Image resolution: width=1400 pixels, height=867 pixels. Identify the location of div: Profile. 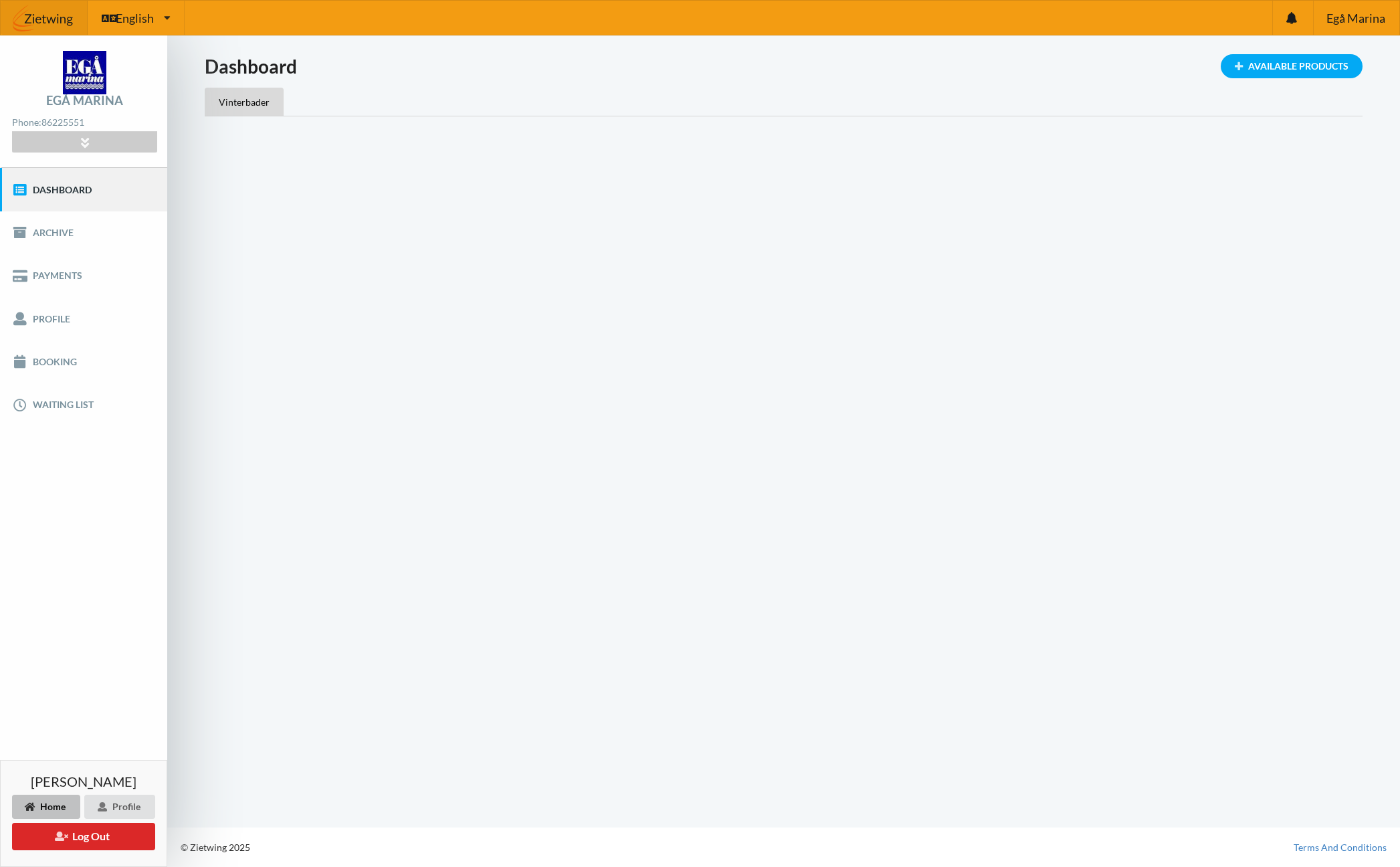
(120, 806).